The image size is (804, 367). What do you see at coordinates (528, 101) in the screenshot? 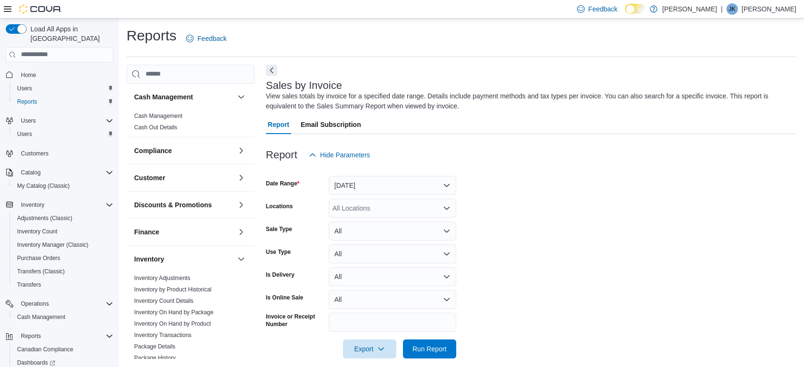
I see `div: View sales totals by invoice for a specified date range. Details include payment methods and tax ...` at bounding box center [528, 101].